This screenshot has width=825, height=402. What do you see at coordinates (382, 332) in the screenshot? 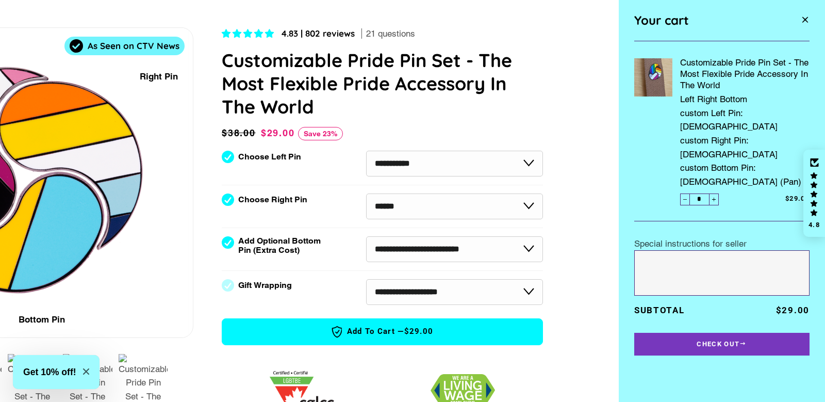
I see `button: Add to Cart —$29.00` at bounding box center [382, 332].